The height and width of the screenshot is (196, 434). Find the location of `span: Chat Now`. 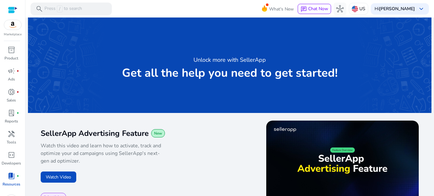

span: Chat Now is located at coordinates (318, 9).